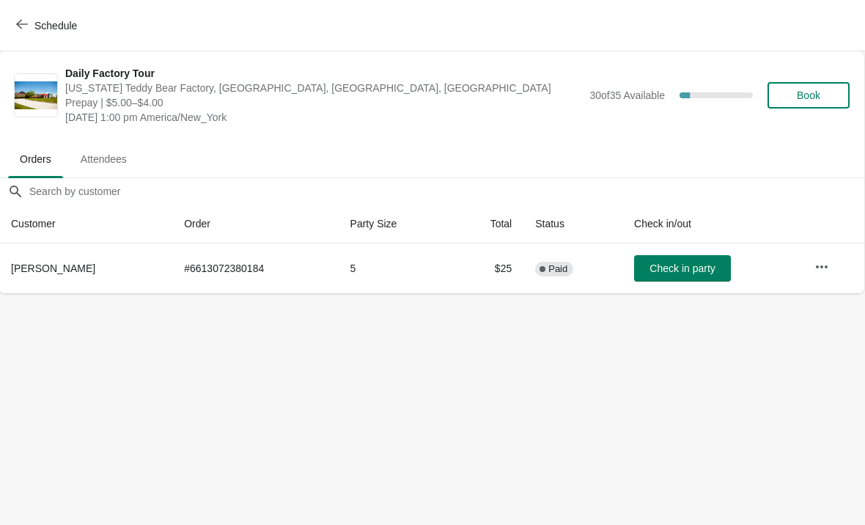 The image size is (865, 525). What do you see at coordinates (48, 26) in the screenshot?
I see `button: Schedule` at bounding box center [48, 26].